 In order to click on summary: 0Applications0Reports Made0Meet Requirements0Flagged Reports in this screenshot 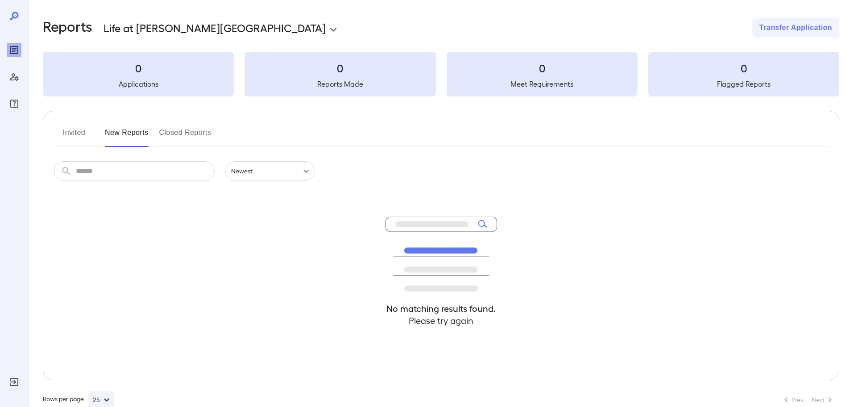, I will do `click(441, 74)`.